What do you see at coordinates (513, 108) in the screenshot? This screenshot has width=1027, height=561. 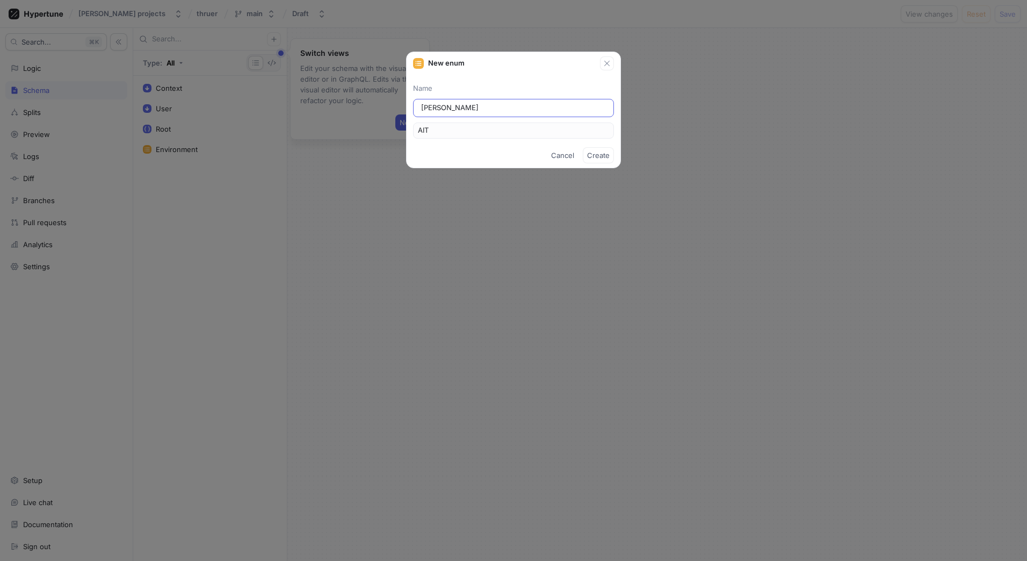 I see `input: Enter a name for this enum` at bounding box center [513, 108].